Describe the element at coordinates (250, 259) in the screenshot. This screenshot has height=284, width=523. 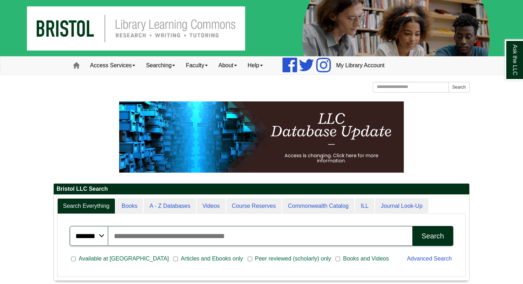
I see `input: Peer reviewed (scholarly) only` at that location.